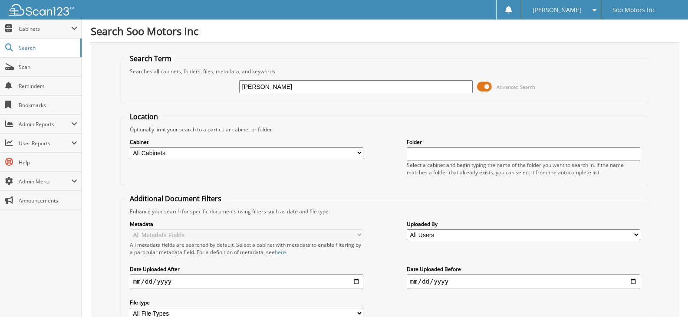 Image resolution: width=688 pixels, height=317 pixels. I want to click on input: end, so click(523, 282).